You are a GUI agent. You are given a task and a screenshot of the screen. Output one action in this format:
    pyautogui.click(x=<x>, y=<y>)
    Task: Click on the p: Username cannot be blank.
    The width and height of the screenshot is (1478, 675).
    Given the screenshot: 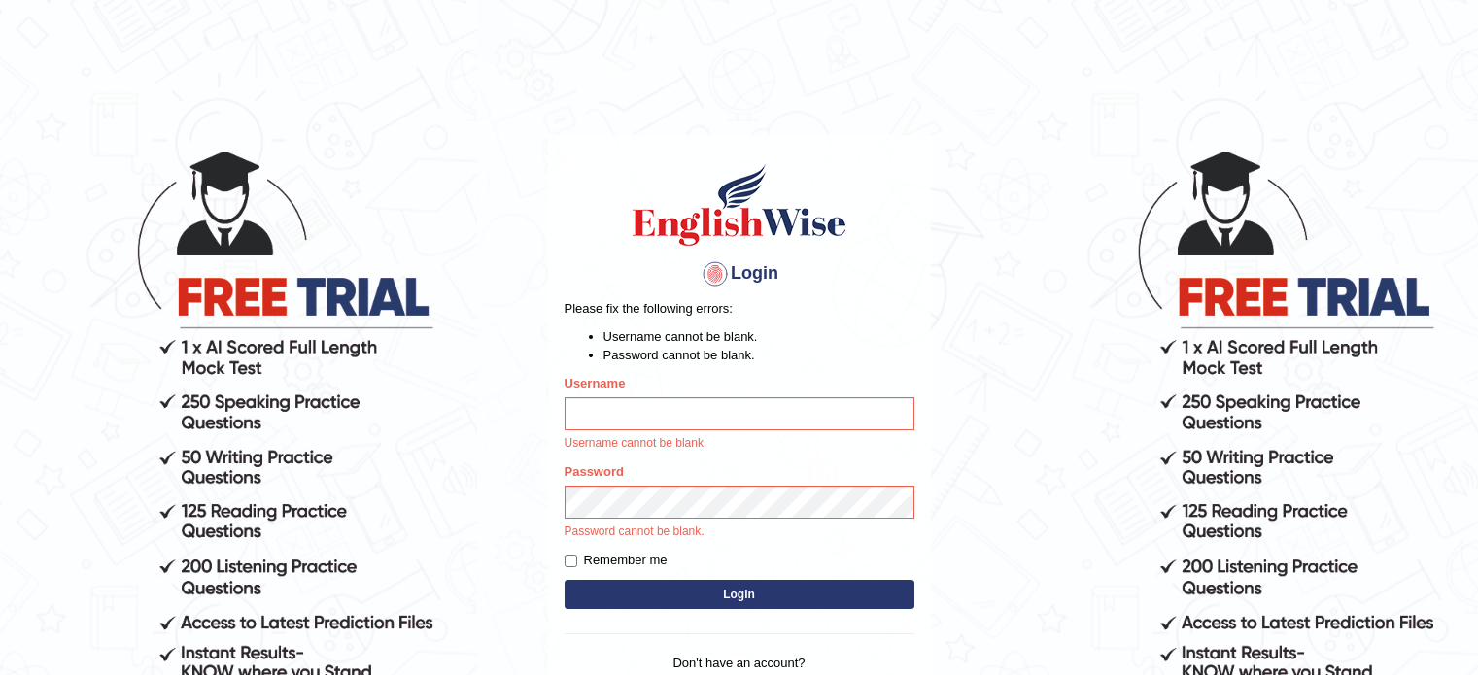 What is the action you would take?
    pyautogui.click(x=739, y=444)
    